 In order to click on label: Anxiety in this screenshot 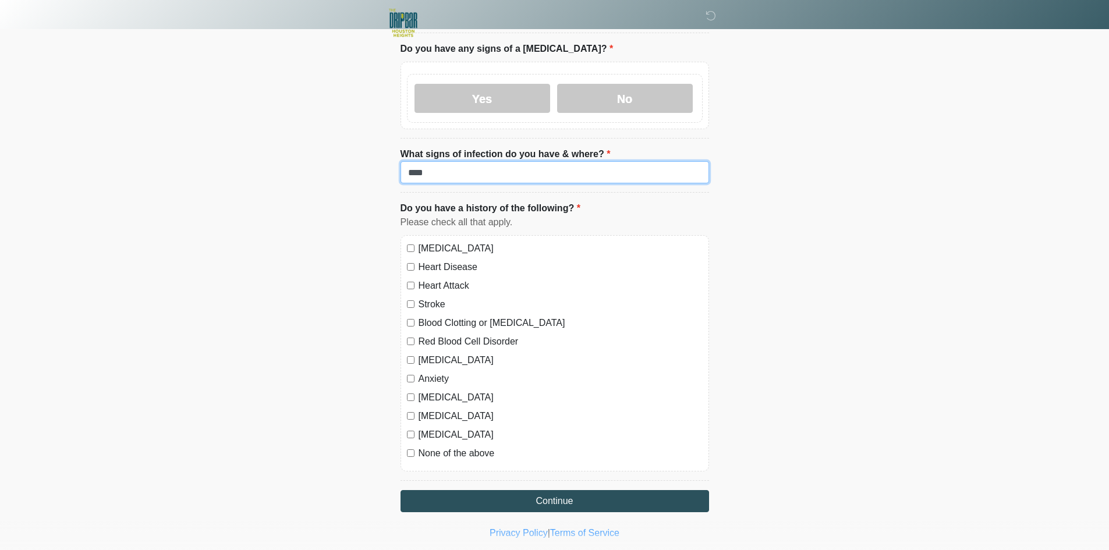, I will do `click(561, 379)`.